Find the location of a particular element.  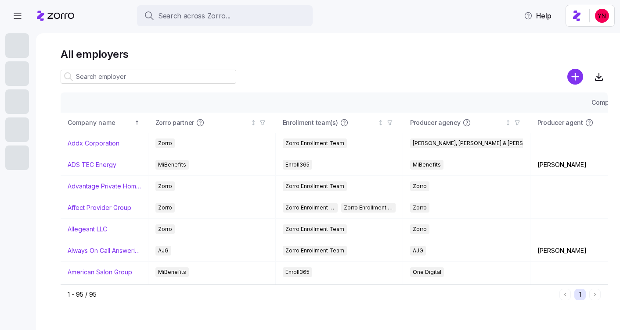

div: Sorted ascending is located at coordinates (137, 123).